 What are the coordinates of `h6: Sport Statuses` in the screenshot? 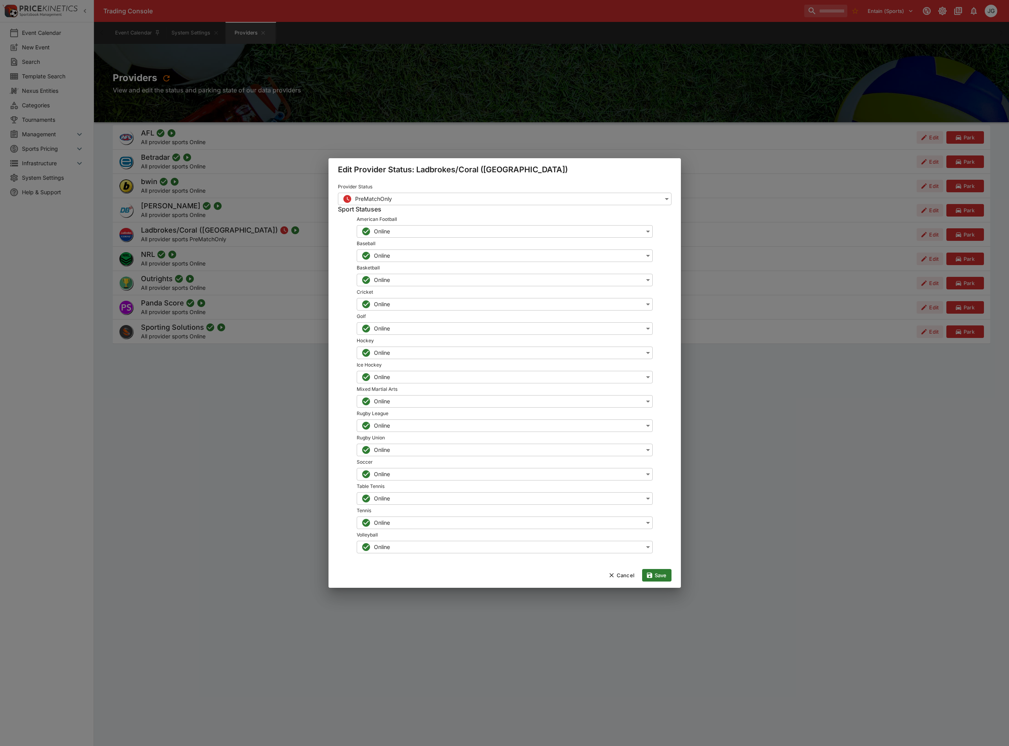 It's located at (505, 209).